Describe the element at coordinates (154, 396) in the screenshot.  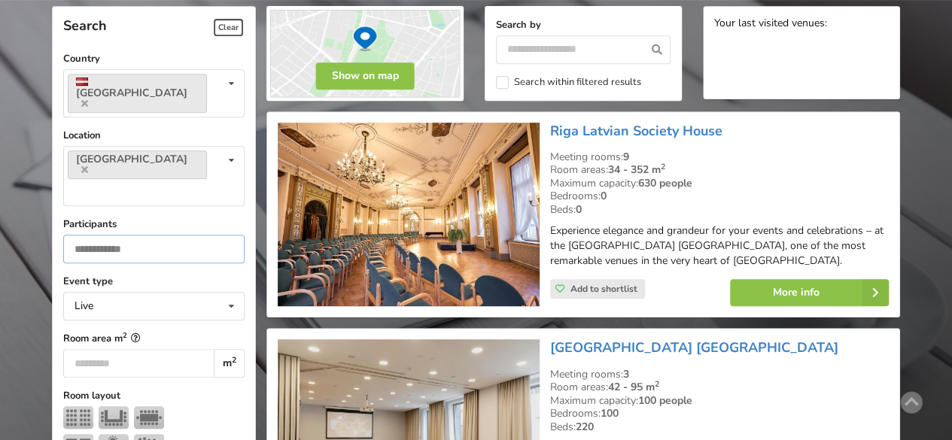
I see `label: Room layout` at that location.